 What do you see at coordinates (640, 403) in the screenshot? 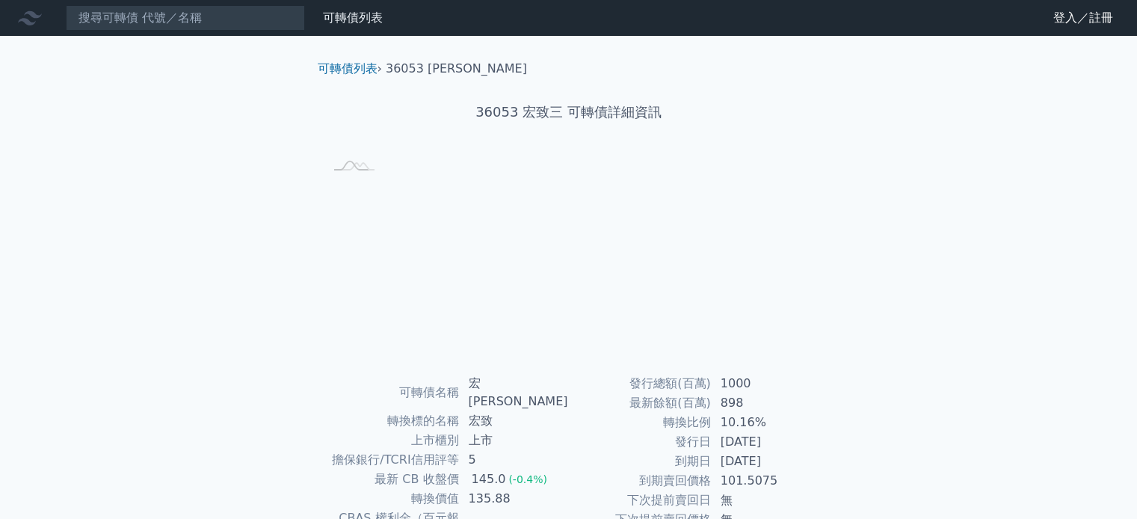
I see `td: 最新餘額(百萬)` at bounding box center [640, 403].